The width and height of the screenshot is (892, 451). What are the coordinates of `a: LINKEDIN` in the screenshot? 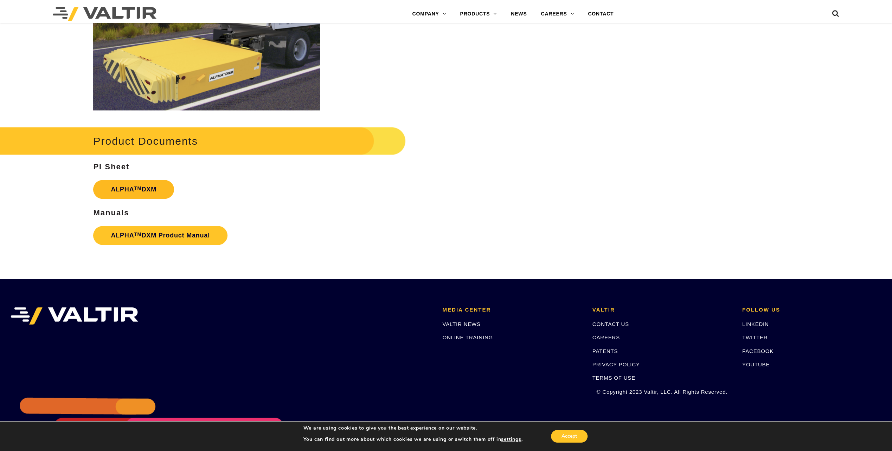 It's located at (756, 324).